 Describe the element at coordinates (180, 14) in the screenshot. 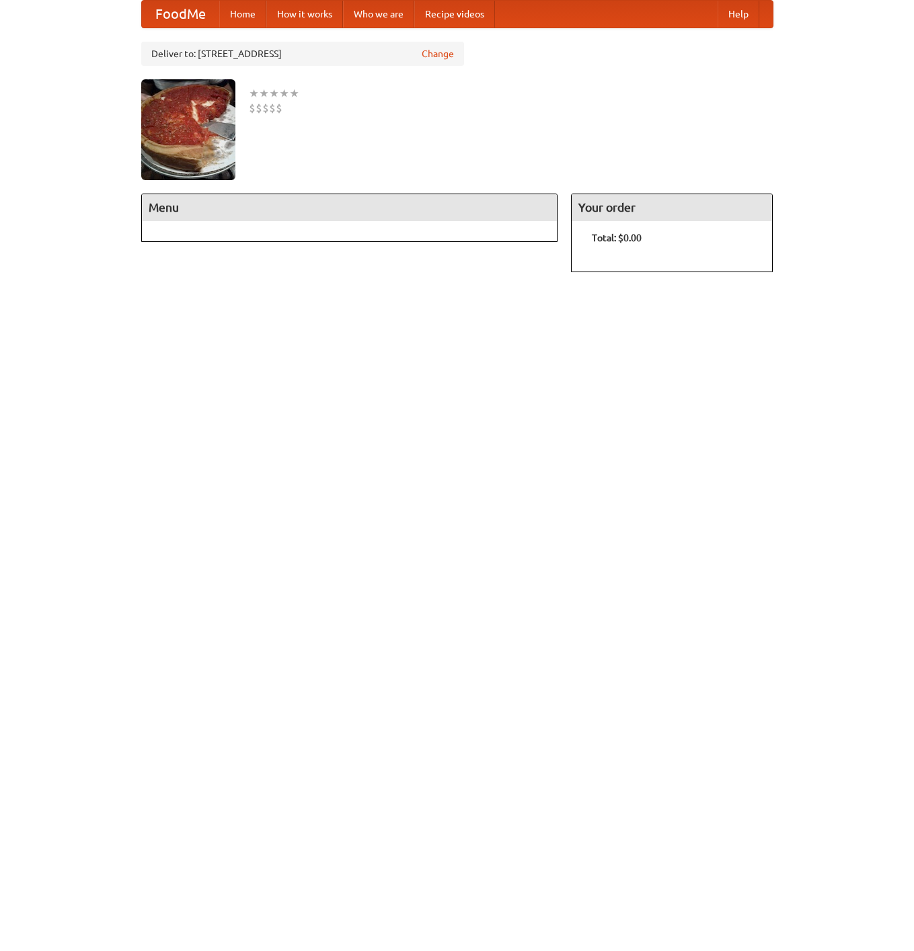

I see `a: FoodMe` at that location.